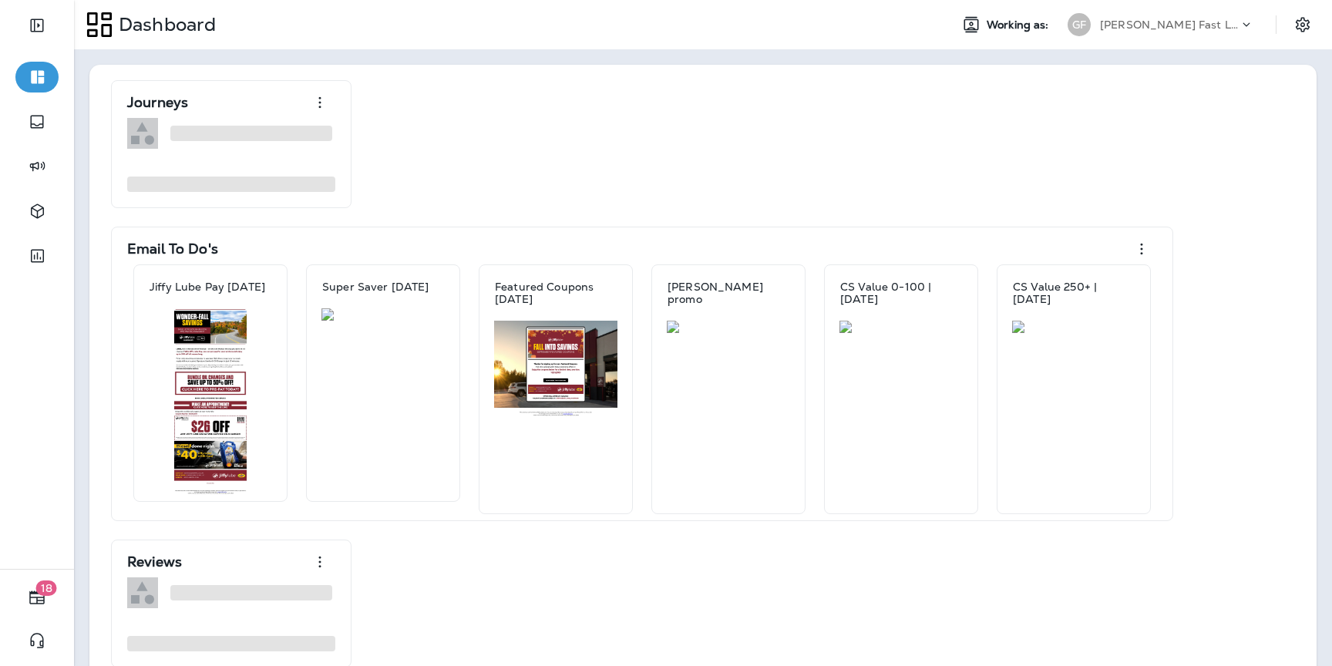 This screenshot has height=666, width=1332. Describe the element at coordinates (556, 368) in the screenshot. I see `img: 71d5834e-40c0-4ba6-b22d-9e720cfe2b9b.jpg` at that location.